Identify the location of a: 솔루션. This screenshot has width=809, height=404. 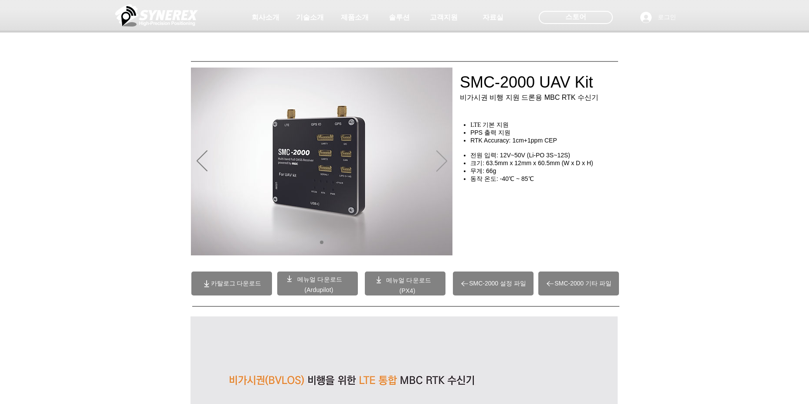
(399, 17).